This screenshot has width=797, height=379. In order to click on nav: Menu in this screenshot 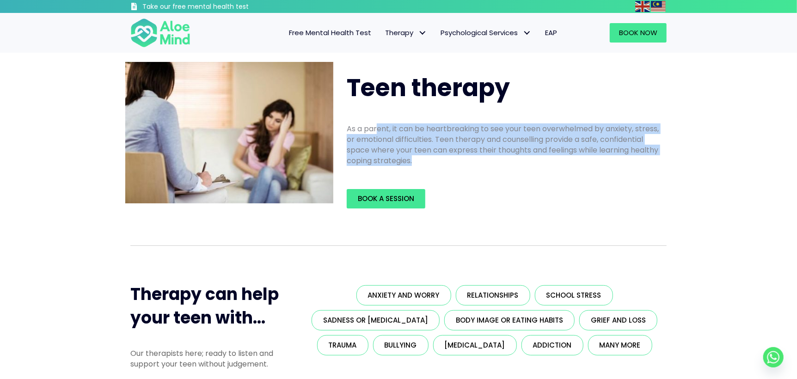, I will do `click(383, 33)`.